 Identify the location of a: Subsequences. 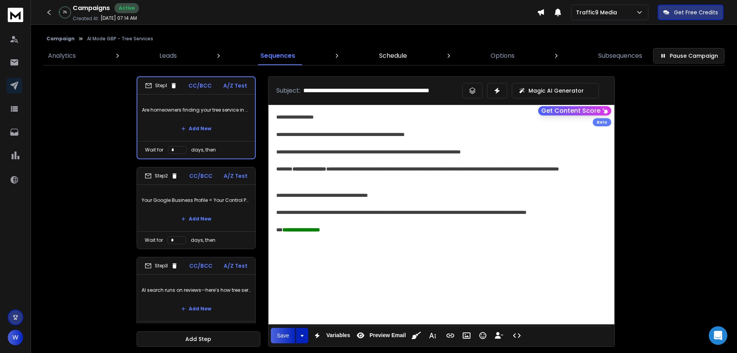
(620, 56).